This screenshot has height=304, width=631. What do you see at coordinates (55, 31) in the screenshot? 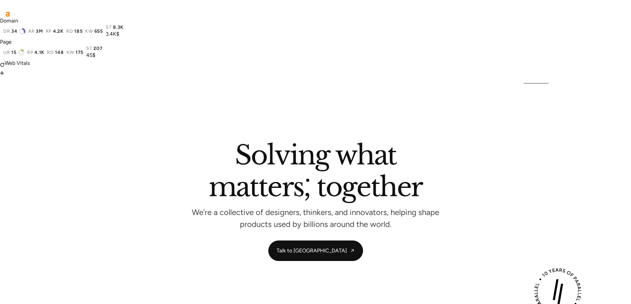
I see `a: rp4.2K` at bounding box center [55, 31].